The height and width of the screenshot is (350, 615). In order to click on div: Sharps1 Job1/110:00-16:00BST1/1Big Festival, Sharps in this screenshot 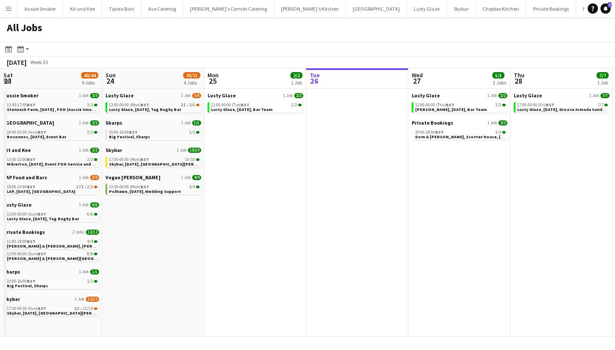, I will do `click(51, 282)`.